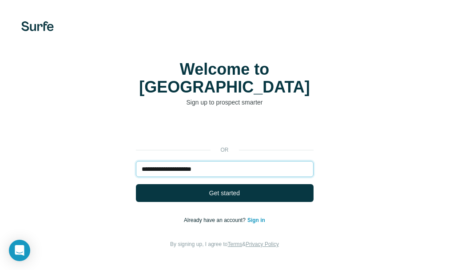 The height and width of the screenshot is (270, 449). I want to click on a: Sign in, so click(257, 220).